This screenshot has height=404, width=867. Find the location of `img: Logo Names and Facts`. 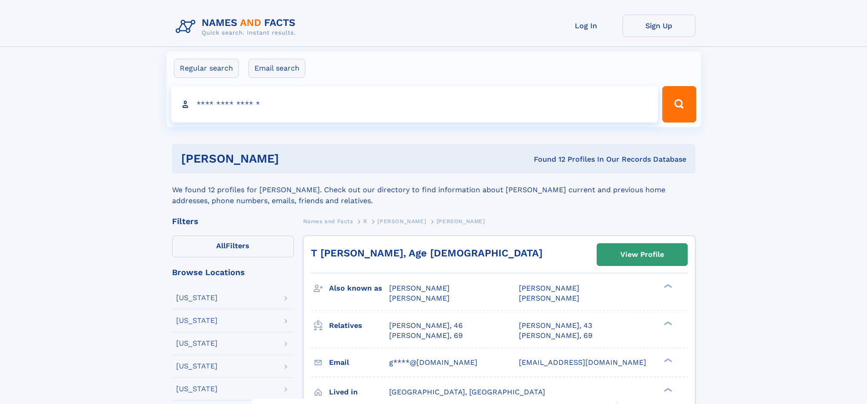

img: Logo Names and Facts is located at coordinates (238, 27).